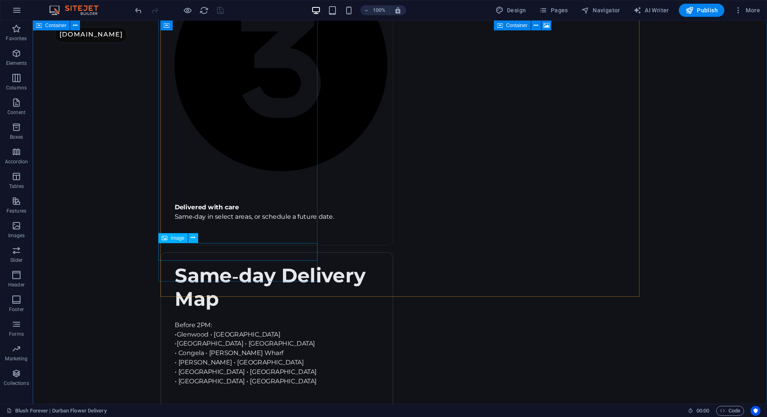 The image size is (767, 417). What do you see at coordinates (177, 238) in the screenshot?
I see `span: Image` at bounding box center [177, 238].